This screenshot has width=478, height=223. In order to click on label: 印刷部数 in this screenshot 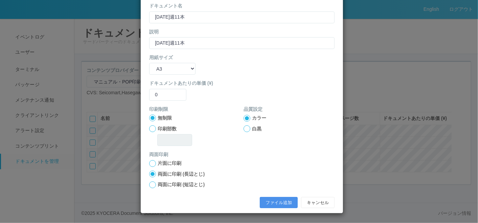, I will do `click(167, 129)`.